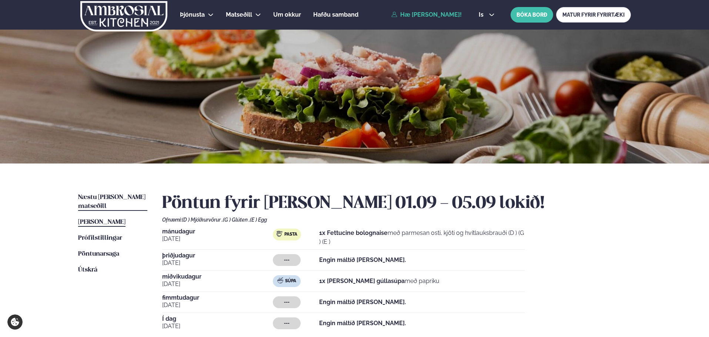 Image resolution: width=709 pixels, height=337 pixels. Describe the element at coordinates (202, 220) in the screenshot. I see `span: (D ) Mjólkurvörur ,` at that location.